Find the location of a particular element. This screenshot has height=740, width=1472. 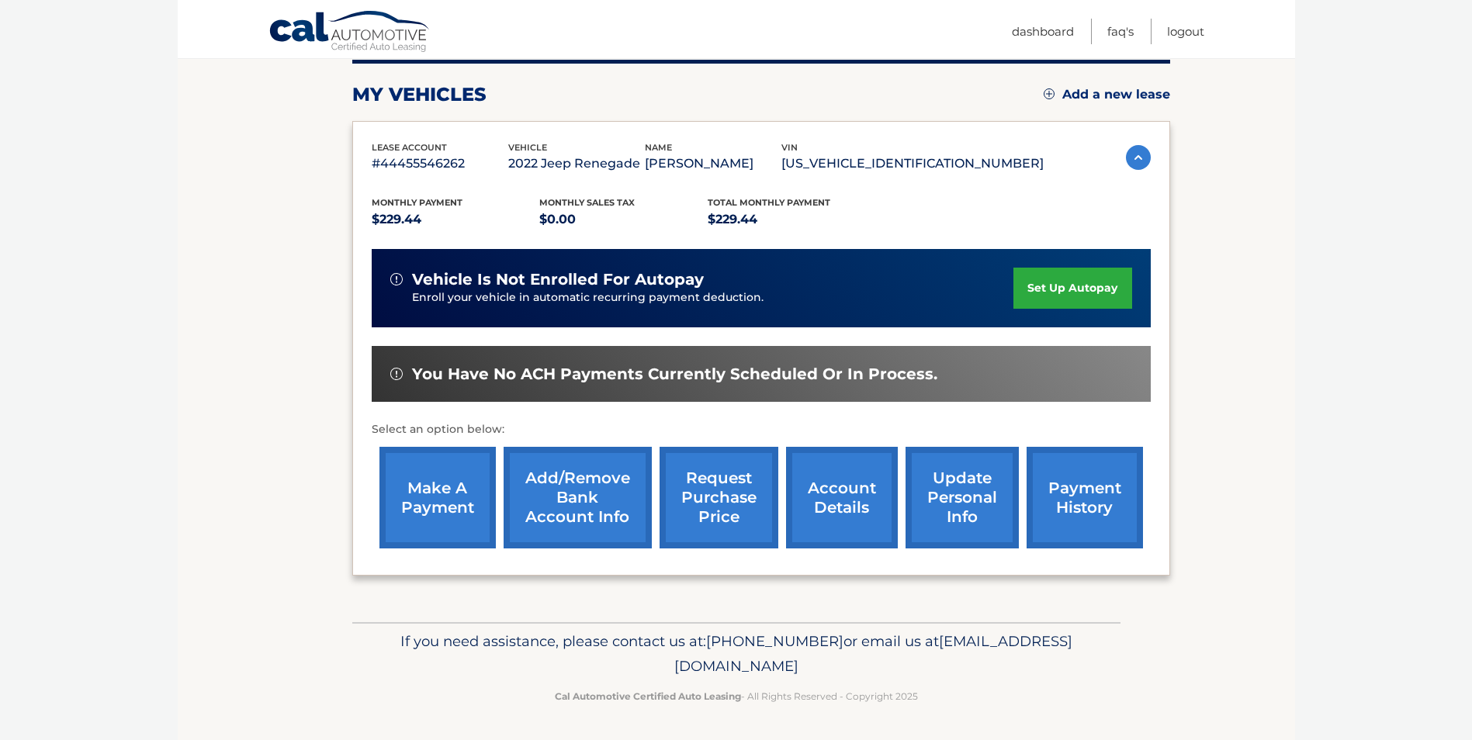

img: accordion-active.svg is located at coordinates (1138, 157).